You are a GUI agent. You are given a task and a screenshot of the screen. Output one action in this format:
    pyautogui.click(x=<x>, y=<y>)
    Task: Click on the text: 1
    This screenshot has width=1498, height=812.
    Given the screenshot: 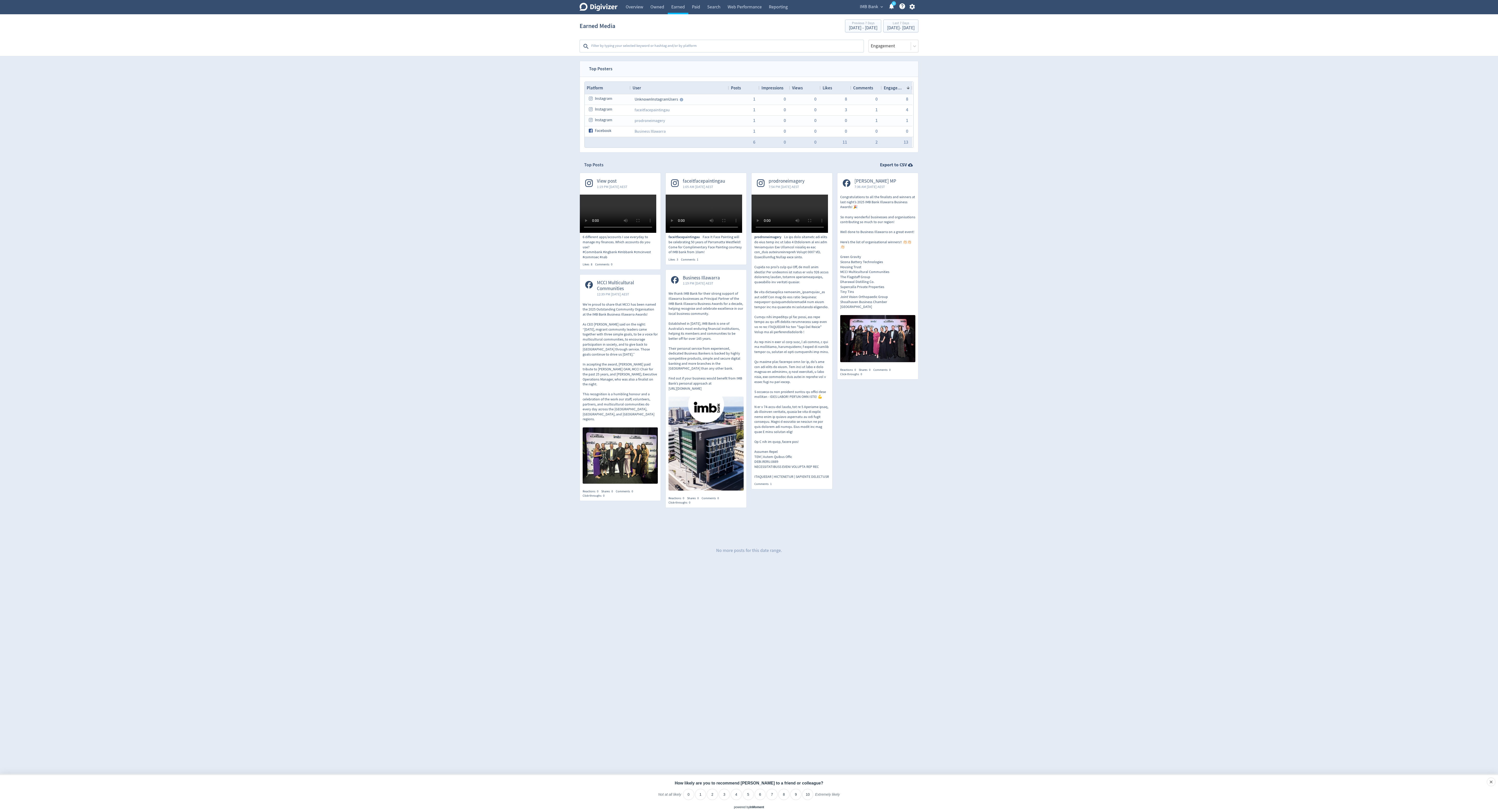 What is the action you would take?
    pyautogui.click(x=893, y=4)
    